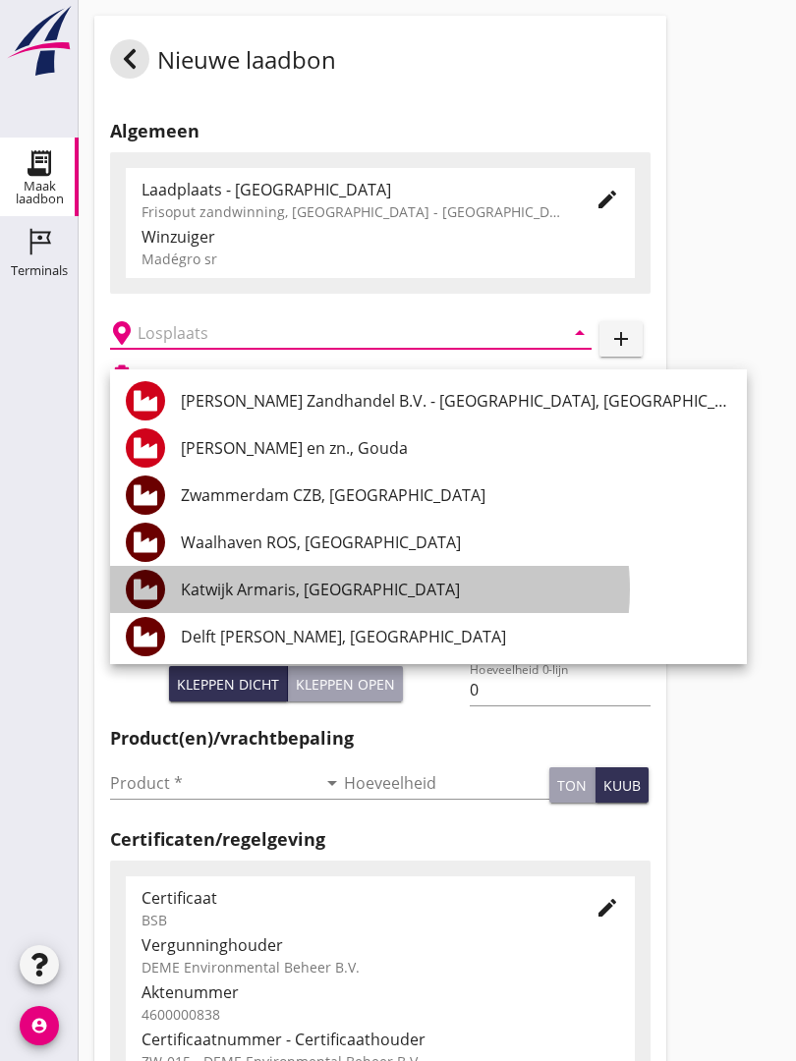 The image size is (796, 1061). Describe the element at coordinates (228, 684) in the screenshot. I see `button: Kleppen dicht` at that location.